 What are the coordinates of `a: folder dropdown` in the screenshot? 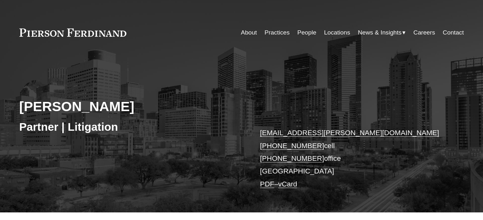 It's located at (381, 33).